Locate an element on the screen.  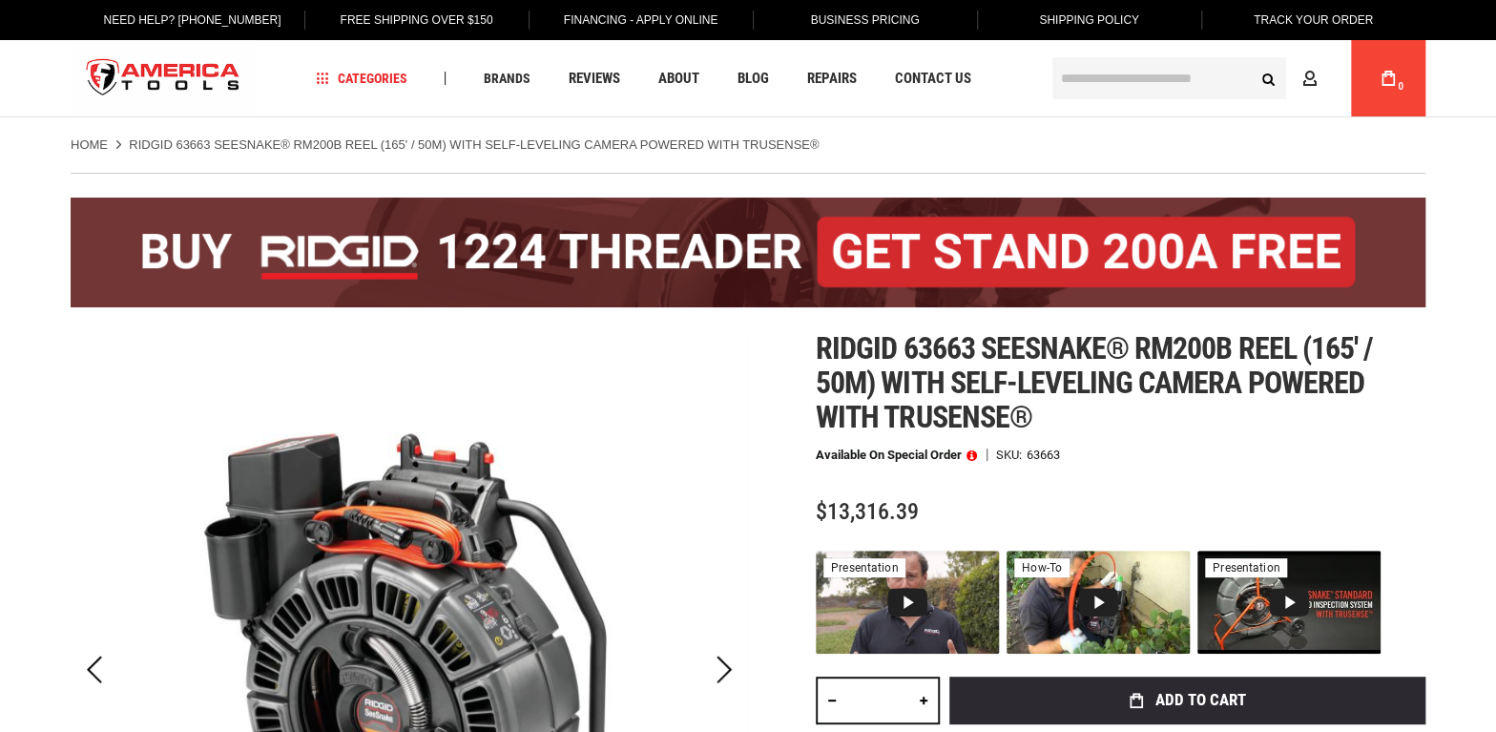
span: Contact Us is located at coordinates (933, 78).